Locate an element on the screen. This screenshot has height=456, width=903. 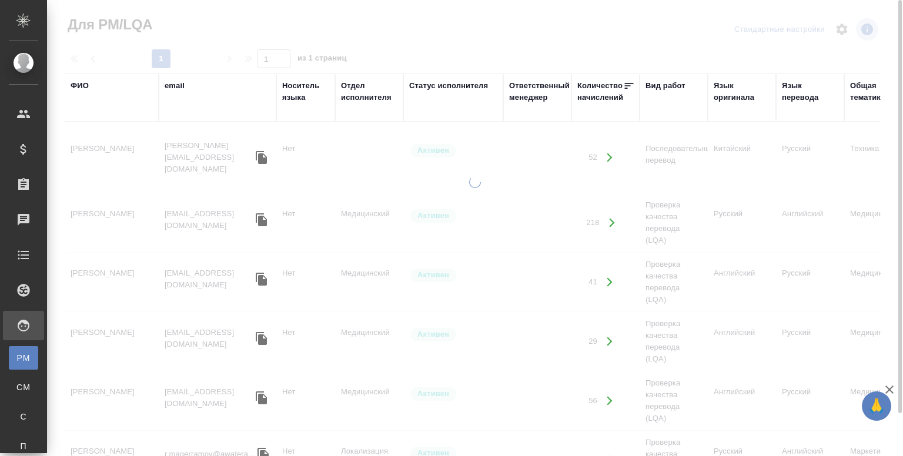
div: Количество начислений is located at coordinates (600, 92).